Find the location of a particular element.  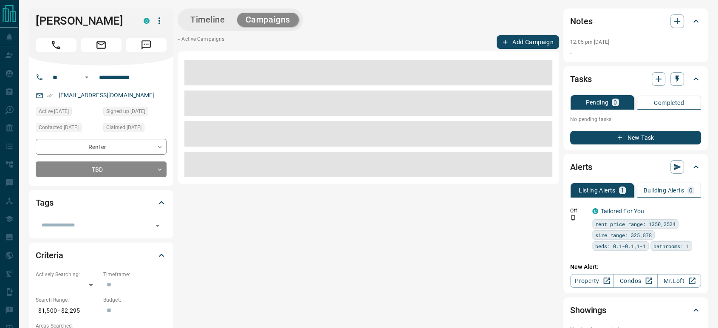

p: 1 is located at coordinates (623, 190).